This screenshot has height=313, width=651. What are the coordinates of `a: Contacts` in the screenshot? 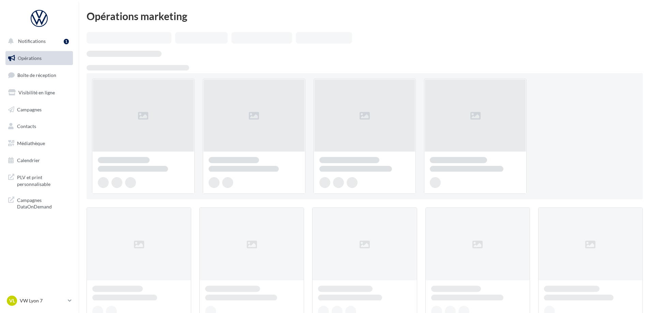 It's located at (39, 126).